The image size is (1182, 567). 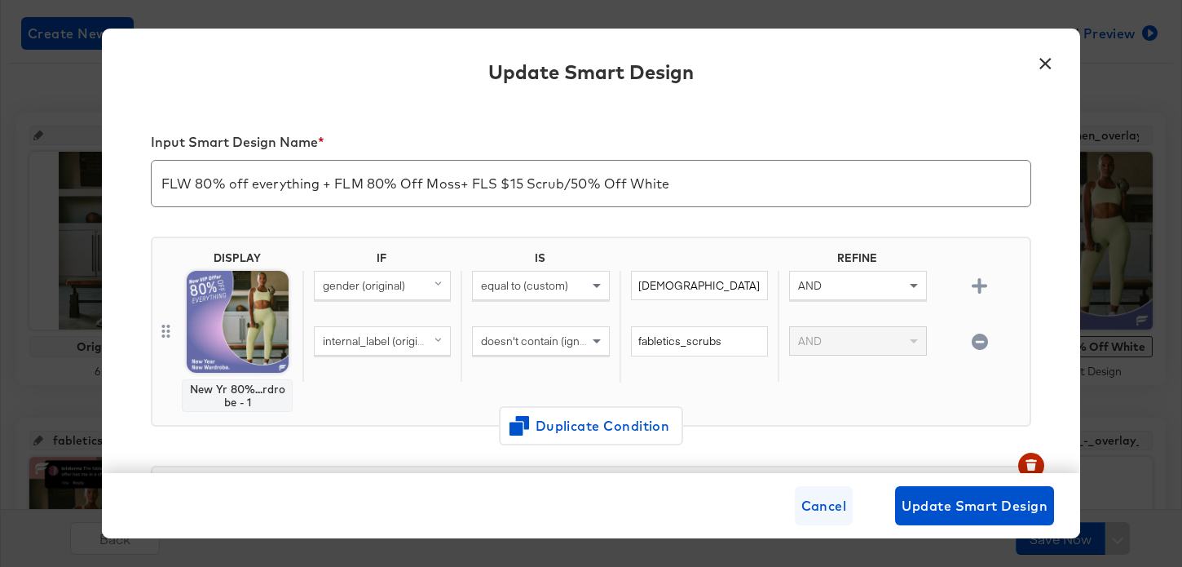 I want to click on img: Bg2_46ui0Zd-D2srbfIMMQ.jpg, so click(x=237, y=321).